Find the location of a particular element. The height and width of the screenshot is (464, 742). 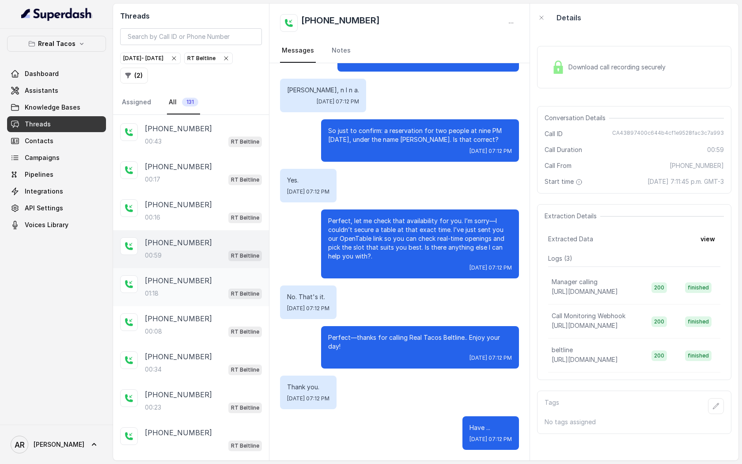

span: Call Duration is located at coordinates (563, 150).